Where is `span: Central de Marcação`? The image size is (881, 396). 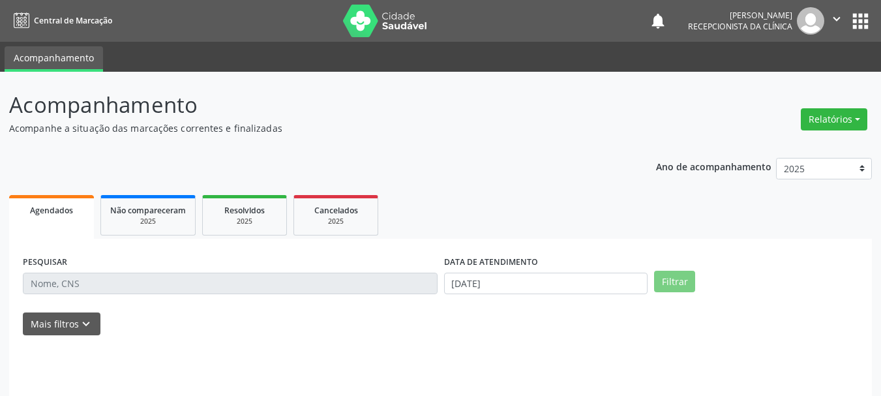
span: Central de Marcação is located at coordinates (73, 20).